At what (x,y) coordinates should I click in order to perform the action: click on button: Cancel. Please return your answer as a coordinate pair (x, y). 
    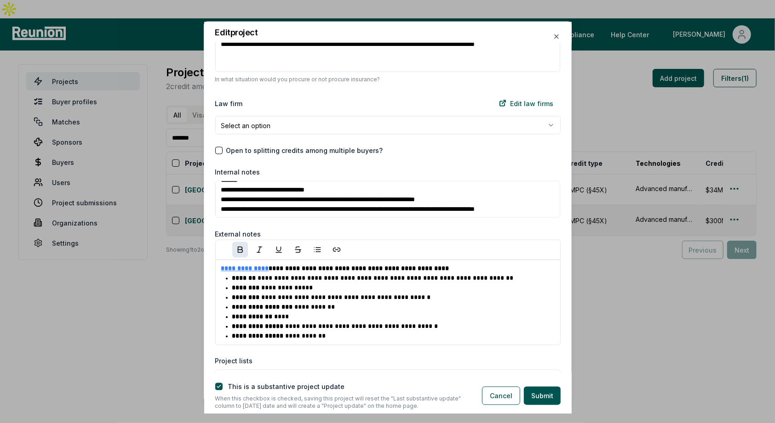
    Looking at the image, I should click on (501, 396).